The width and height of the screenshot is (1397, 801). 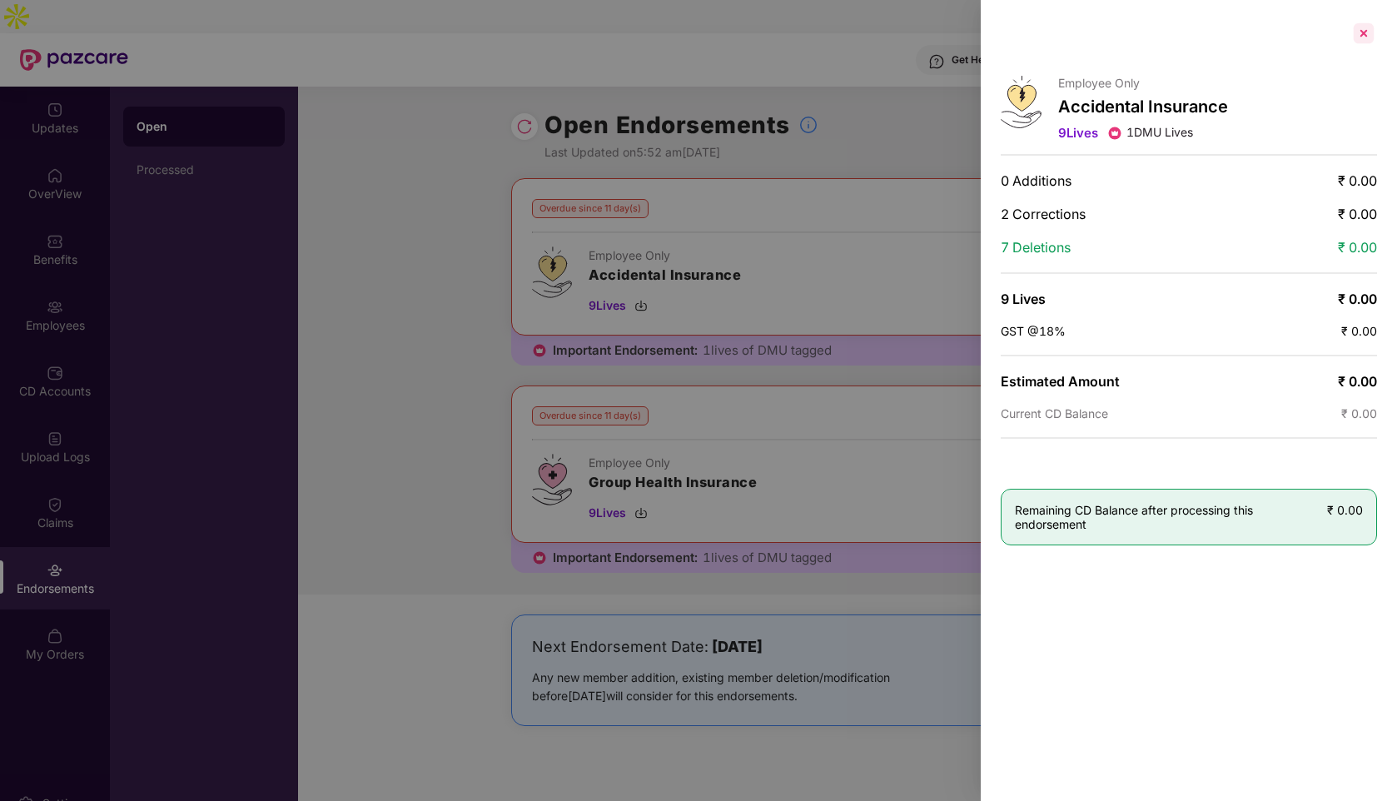 I want to click on span: Estimated Amount, so click(x=1060, y=381).